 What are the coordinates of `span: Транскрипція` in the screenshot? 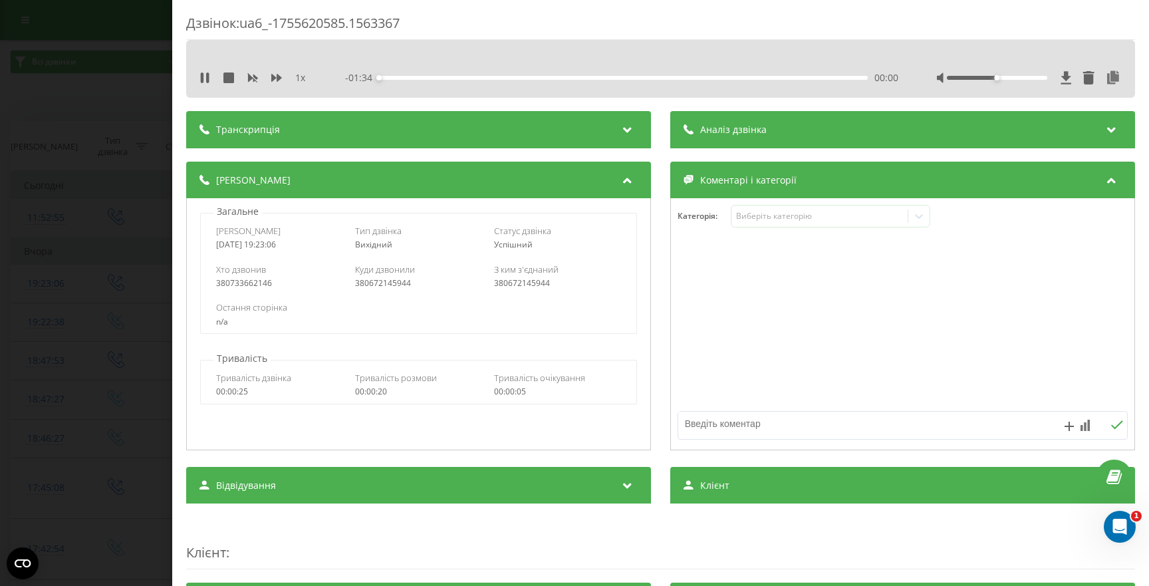 It's located at (248, 130).